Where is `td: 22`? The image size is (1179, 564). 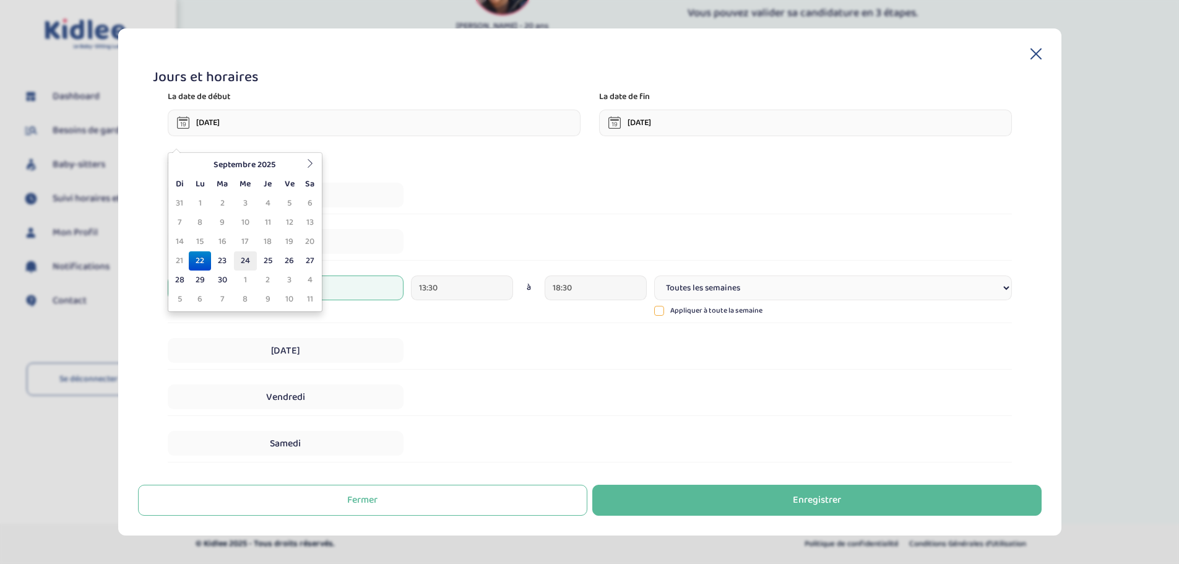 td: 22 is located at coordinates (199, 261).